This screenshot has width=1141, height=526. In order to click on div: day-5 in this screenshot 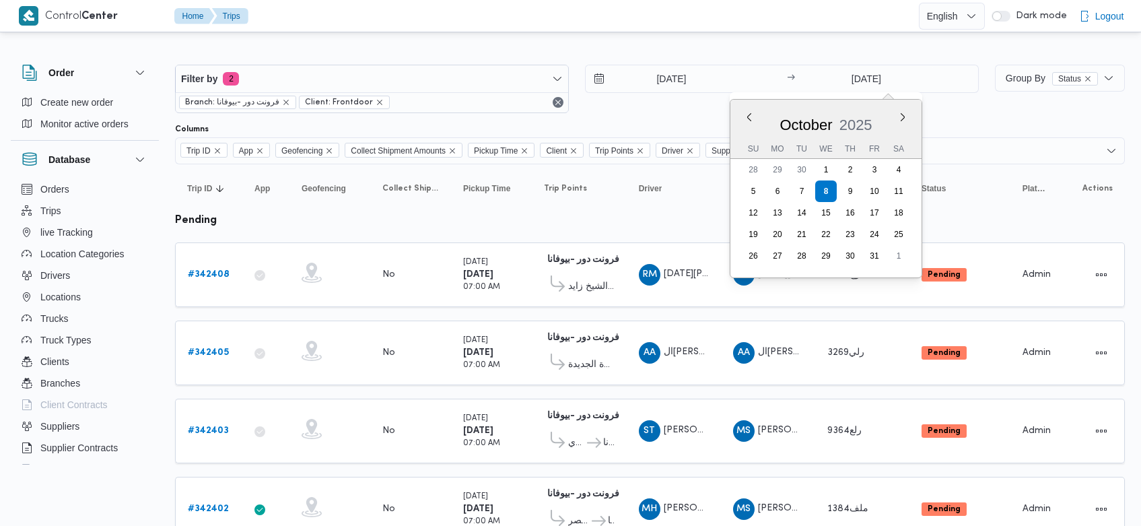, I will do `click(753, 191)`.